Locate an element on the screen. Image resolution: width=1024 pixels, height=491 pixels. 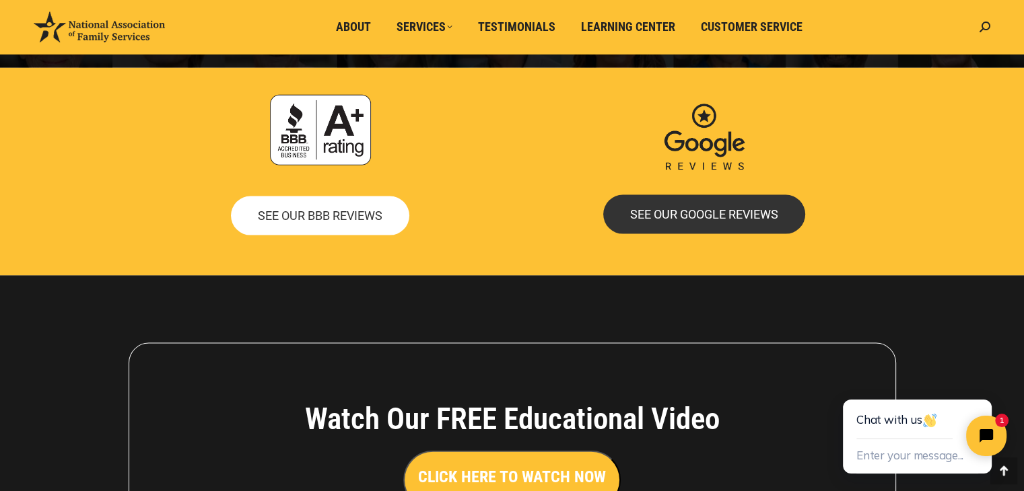
a: Testimonials is located at coordinates (516, 27).